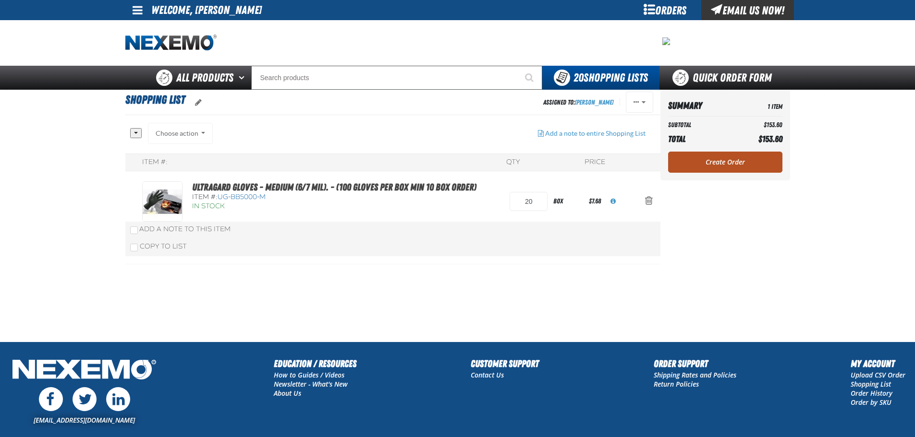  I want to click on button: Actions of Shopping list, so click(639, 102).